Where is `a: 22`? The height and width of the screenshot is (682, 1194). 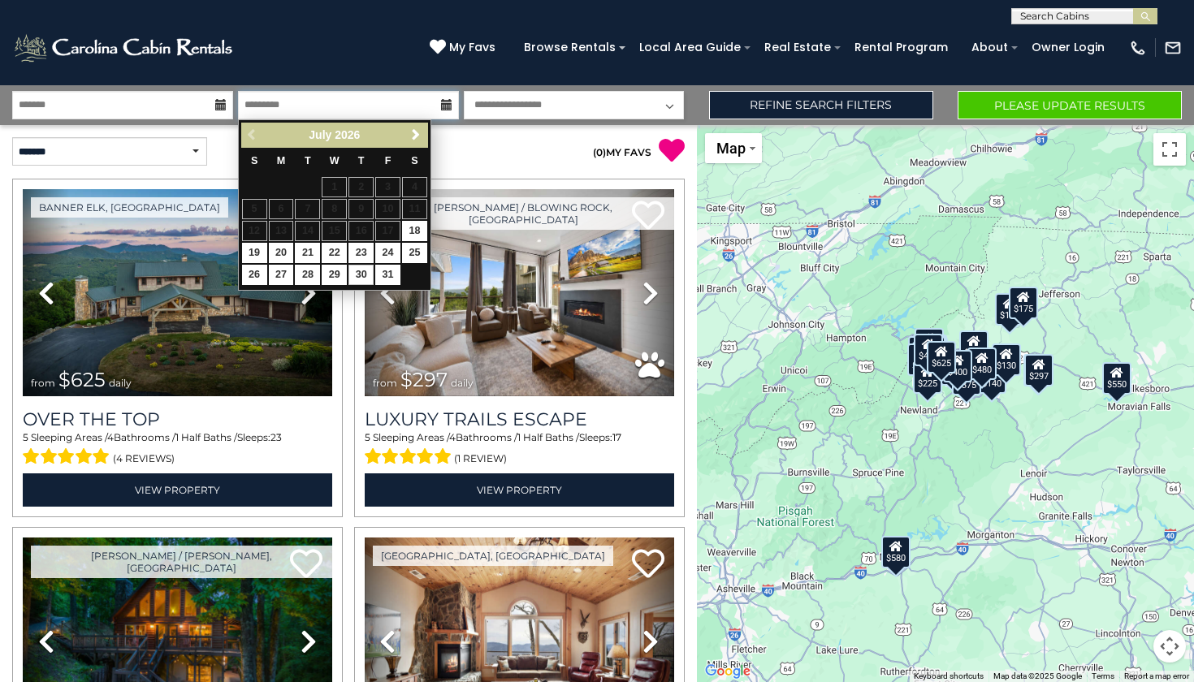
a: 22 is located at coordinates (334, 253).